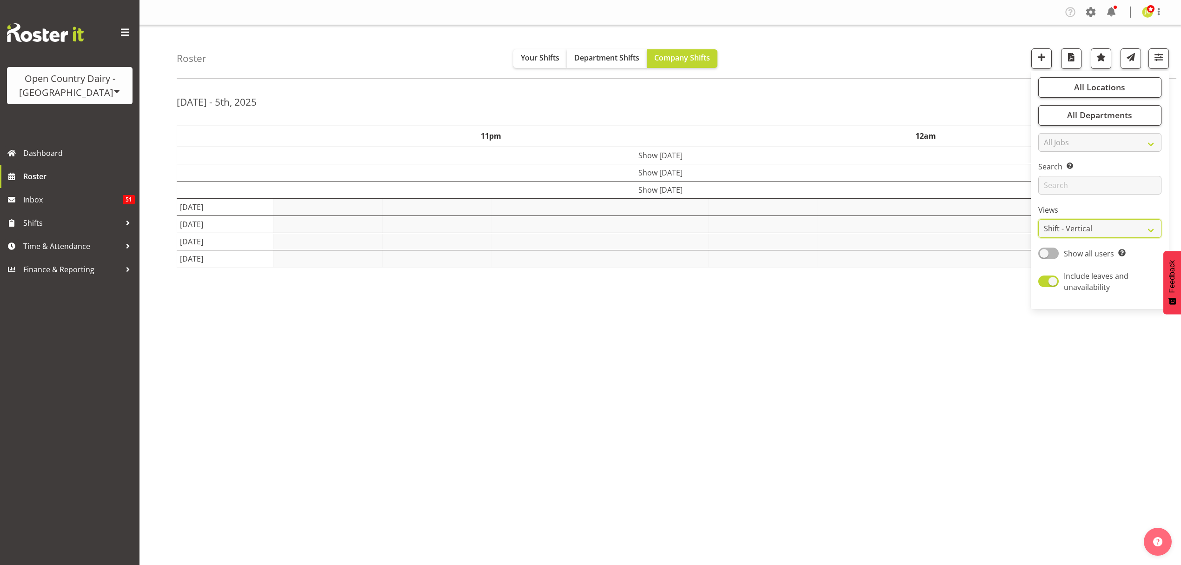  Describe the element at coordinates (79, 153) in the screenshot. I see `span: Dashboard` at that location.